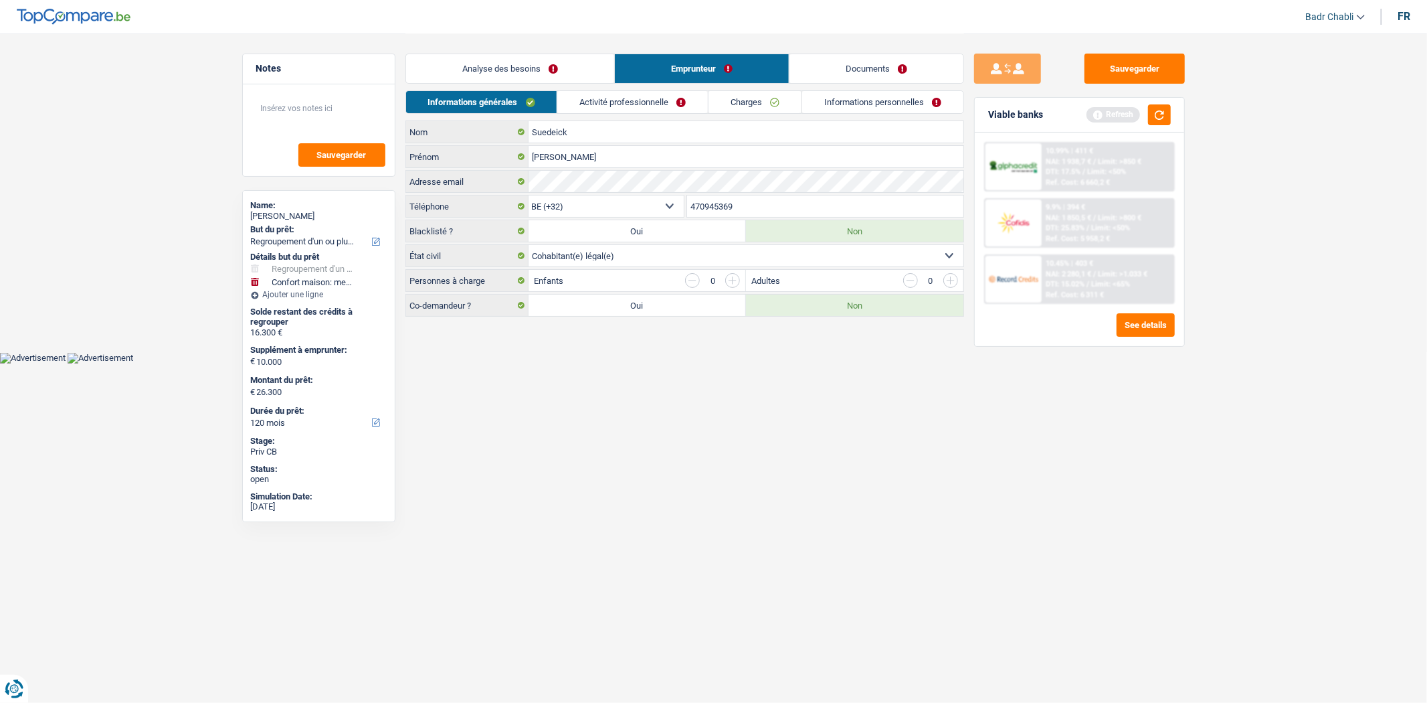 The image size is (1427, 703). I want to click on label: But du prêt:, so click(317, 230).